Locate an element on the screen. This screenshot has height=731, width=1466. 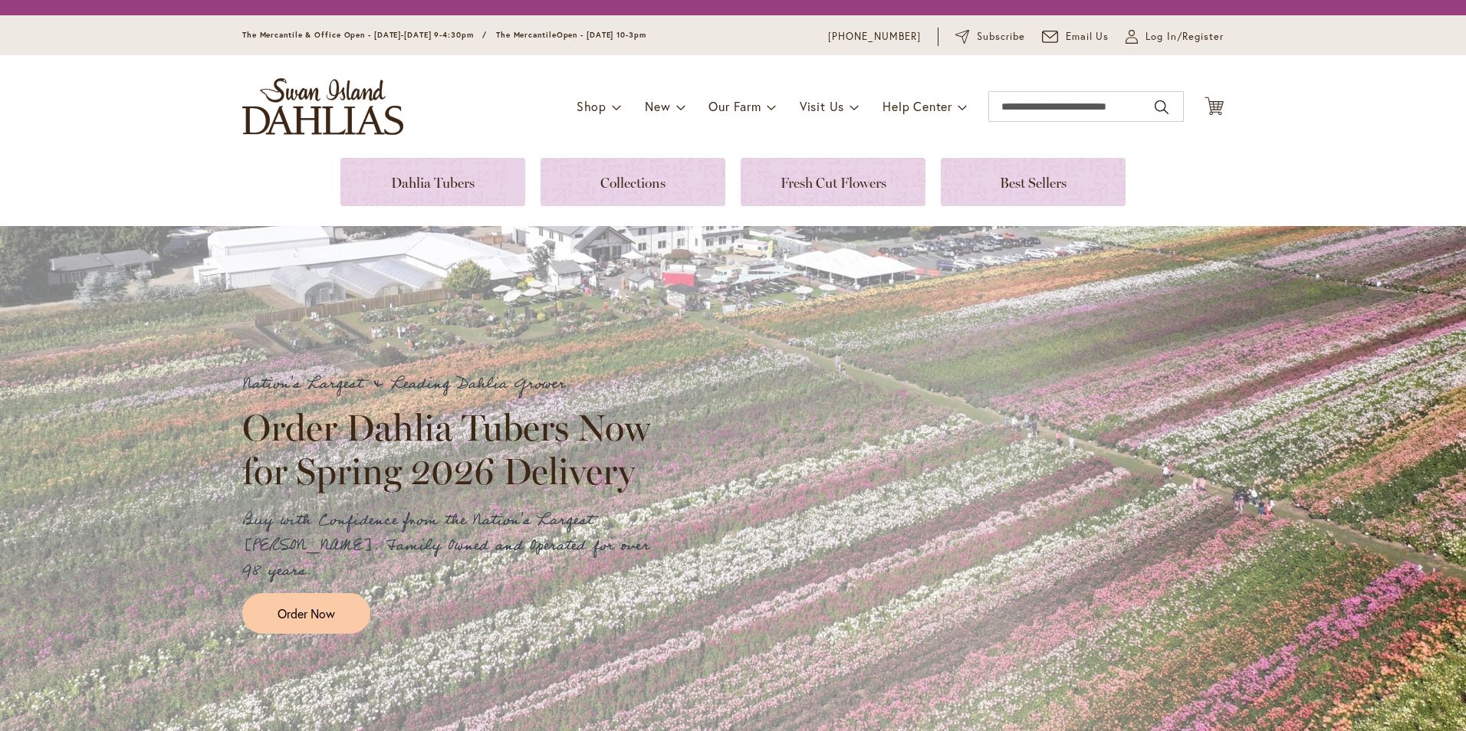
span: Help Center is located at coordinates (917, 106).